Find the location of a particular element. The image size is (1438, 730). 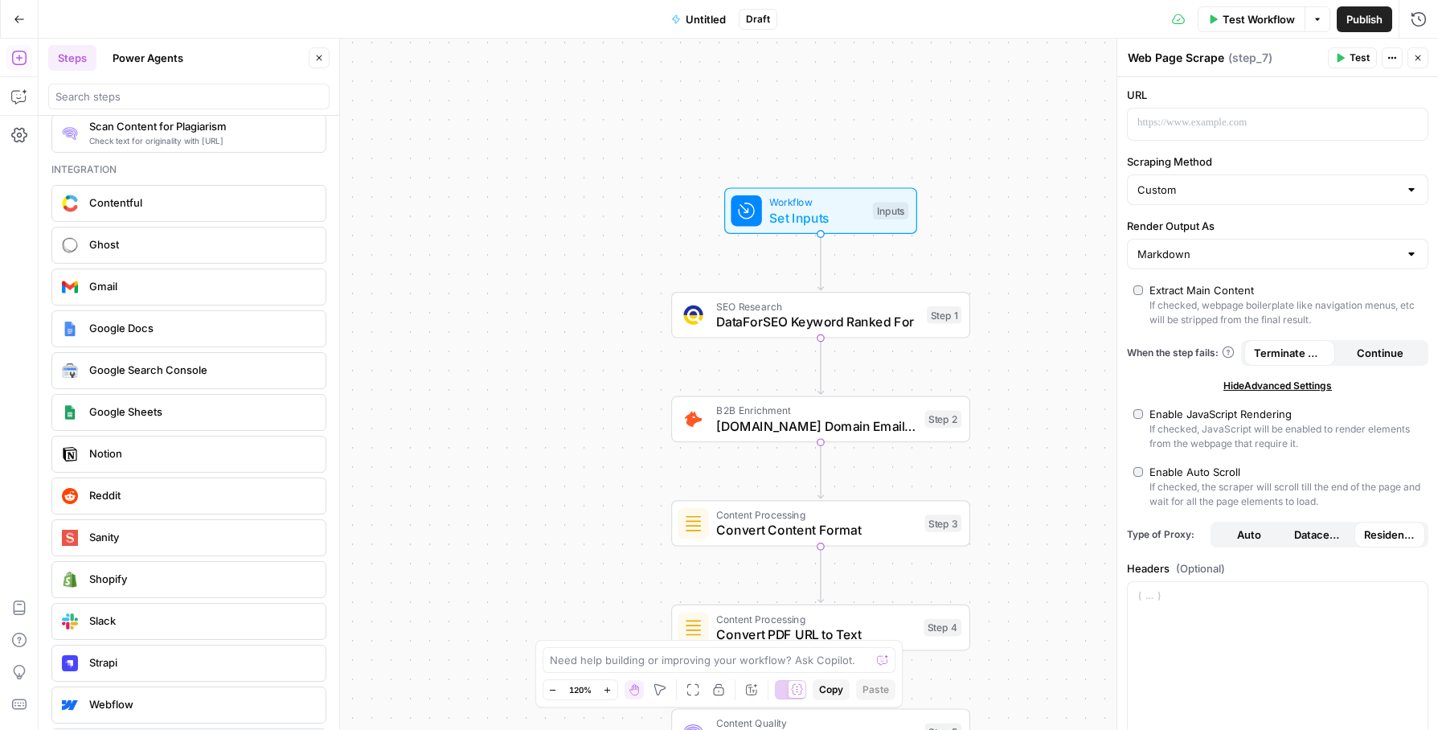

img: gmail%20(1).png is located at coordinates (70, 287).